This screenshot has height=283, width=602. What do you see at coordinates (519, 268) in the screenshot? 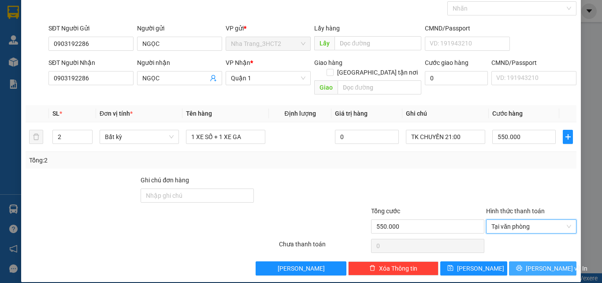
I see `span: printer` at bounding box center [519, 268].